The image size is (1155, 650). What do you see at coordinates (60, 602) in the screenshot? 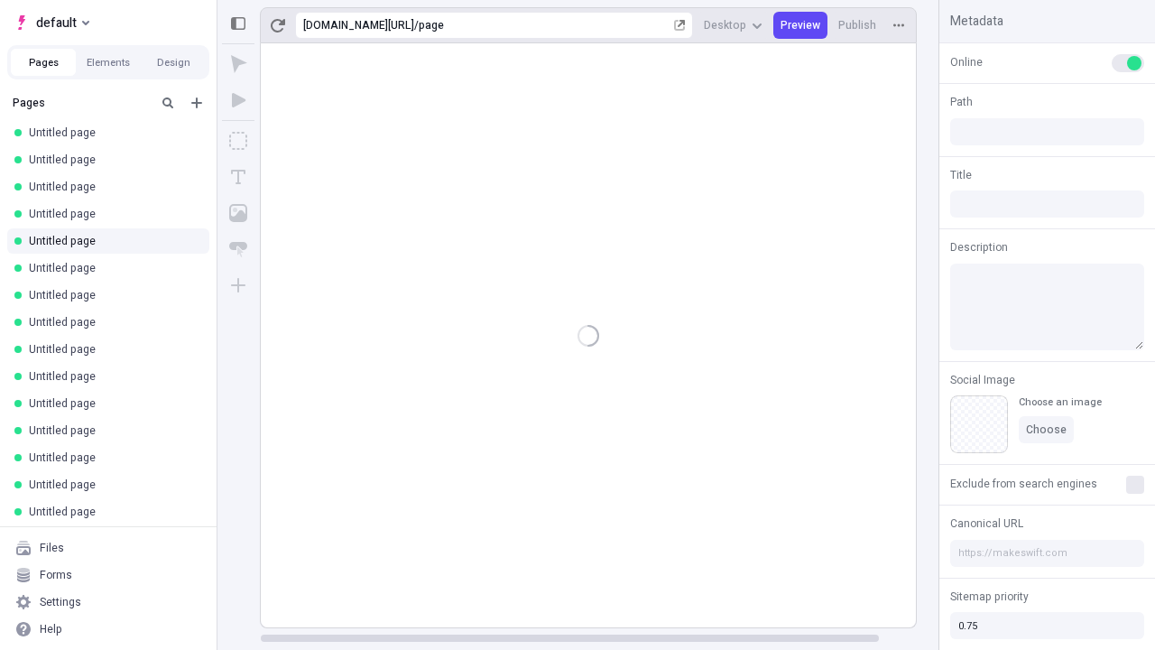
I see `div: Settings` at bounding box center [60, 602].